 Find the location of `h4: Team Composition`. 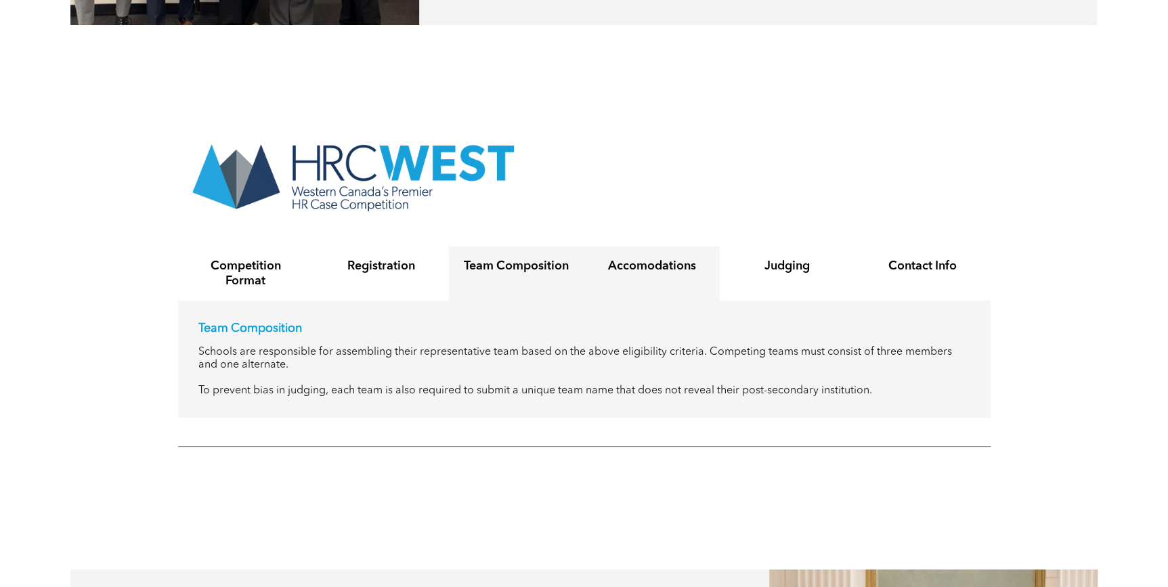

h4: Team Composition is located at coordinates (517, 266).